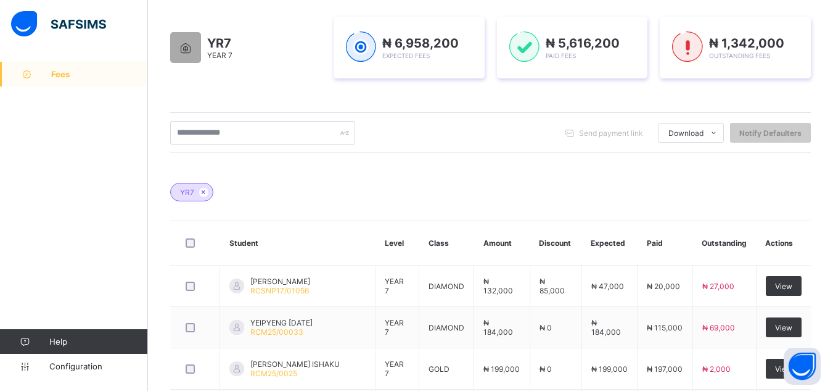  I want to click on span: ₦ 1,342,000, so click(747, 43).